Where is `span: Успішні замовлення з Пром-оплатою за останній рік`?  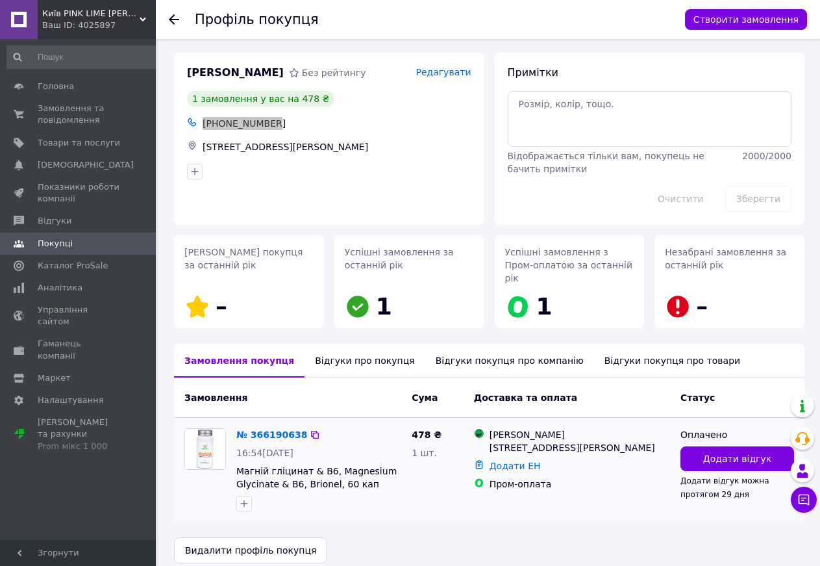
span: Успішні замовлення з Пром-оплатою за останній рік is located at coordinates (569, 265).